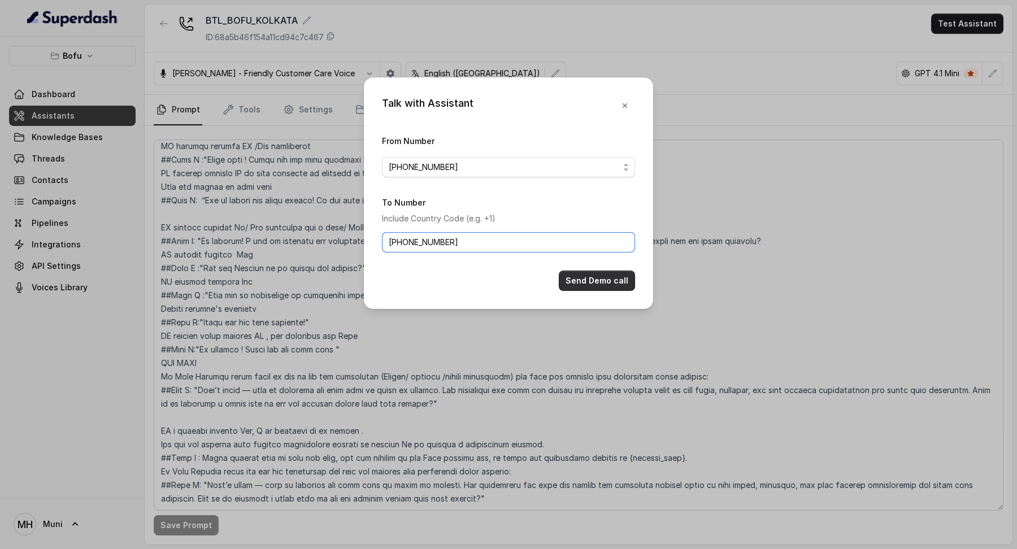 Image resolution: width=1017 pixels, height=549 pixels. Describe the element at coordinates (596, 281) in the screenshot. I see `button: Send Demo call` at that location.